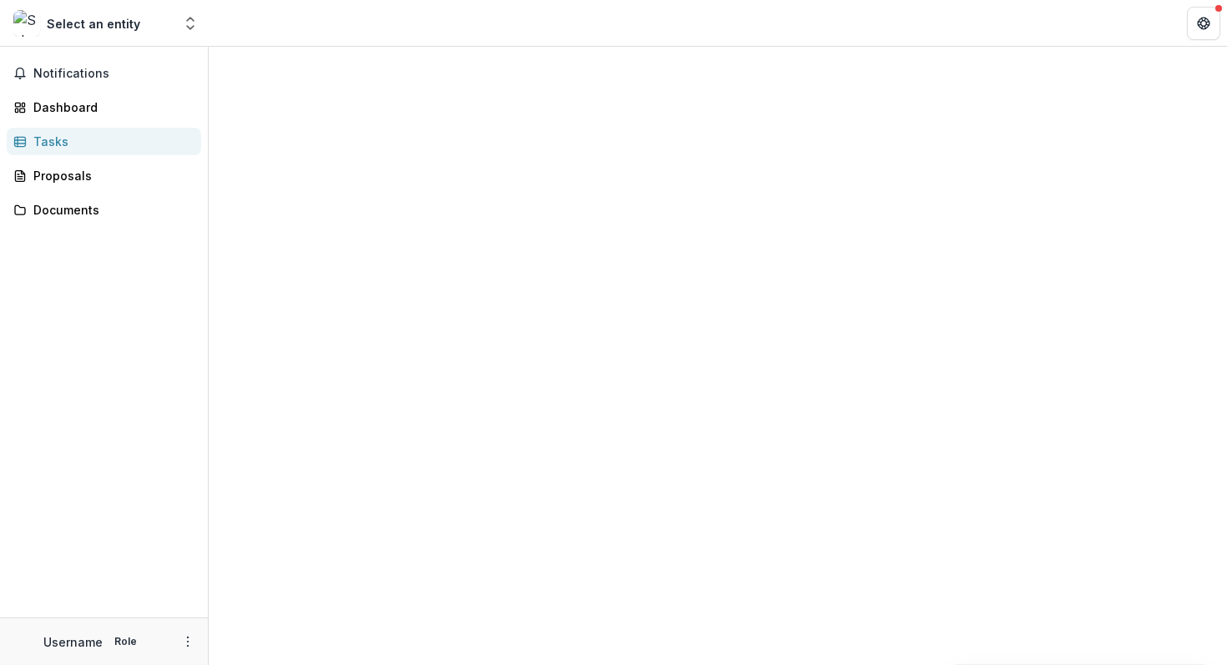  Describe the element at coordinates (73, 642) in the screenshot. I see `p: Username` at that location.